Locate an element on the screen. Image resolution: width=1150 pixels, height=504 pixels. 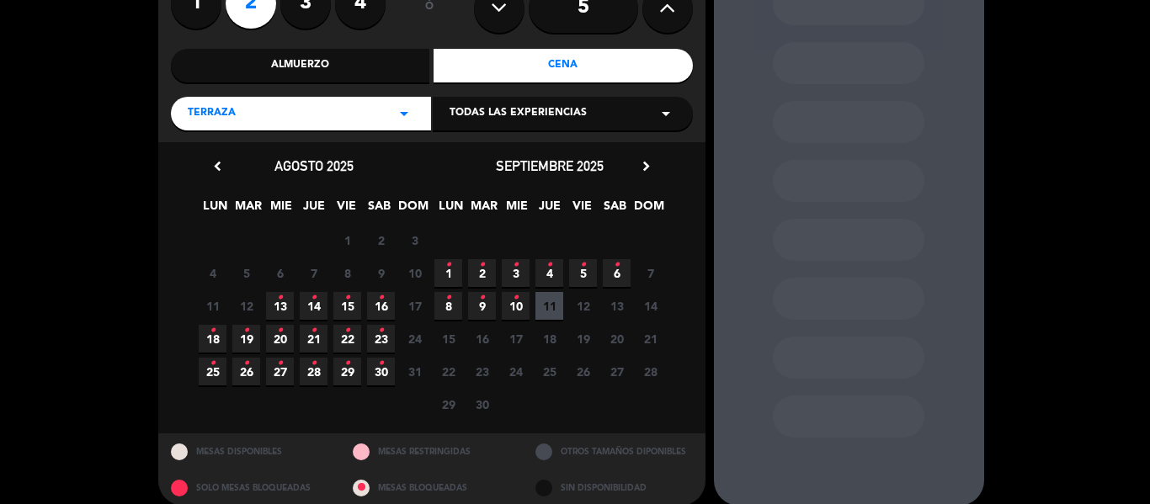
div: MESAS RESTRINGIDAS is located at coordinates (431, 451).